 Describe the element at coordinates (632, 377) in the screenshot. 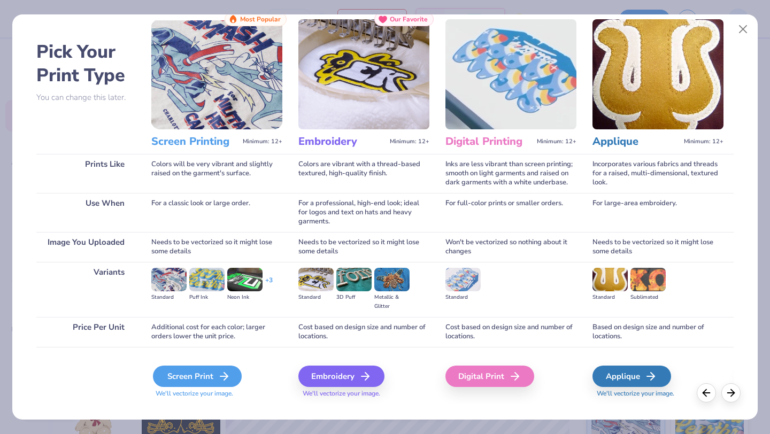

I see `div: Applique` at that location.